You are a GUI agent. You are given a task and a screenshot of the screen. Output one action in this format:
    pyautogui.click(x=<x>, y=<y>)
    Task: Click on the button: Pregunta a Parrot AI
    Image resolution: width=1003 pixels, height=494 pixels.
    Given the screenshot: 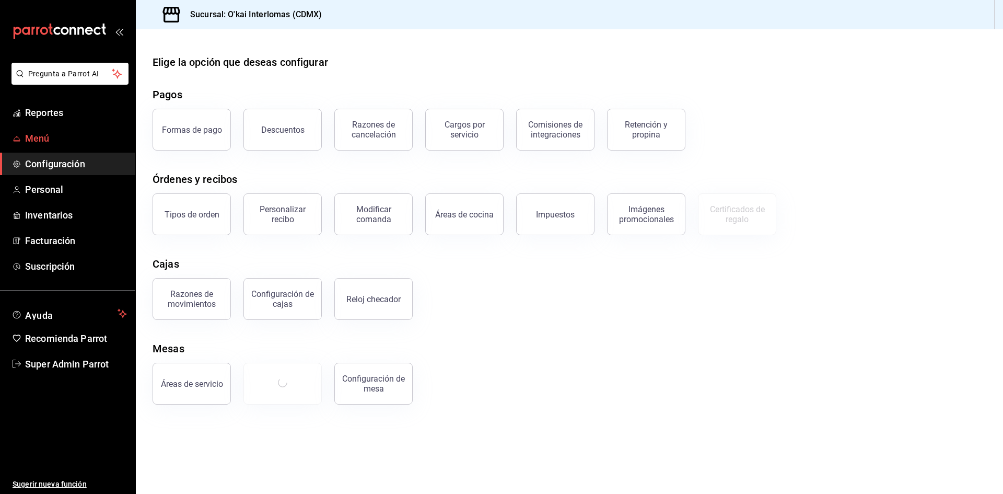 What is the action you would take?
    pyautogui.click(x=70, y=74)
    